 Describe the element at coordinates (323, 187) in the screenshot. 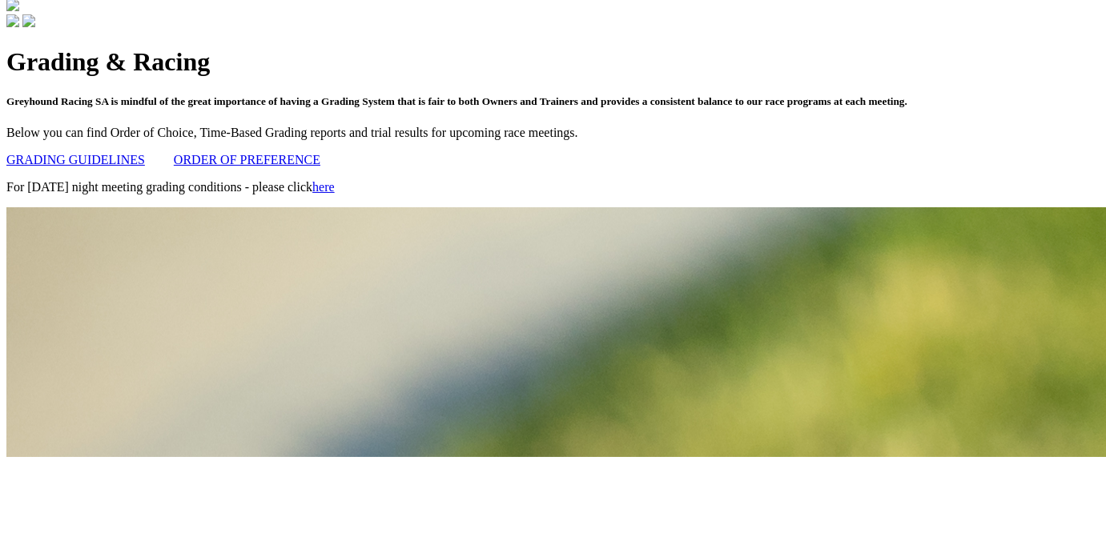

I see `a: here` at that location.